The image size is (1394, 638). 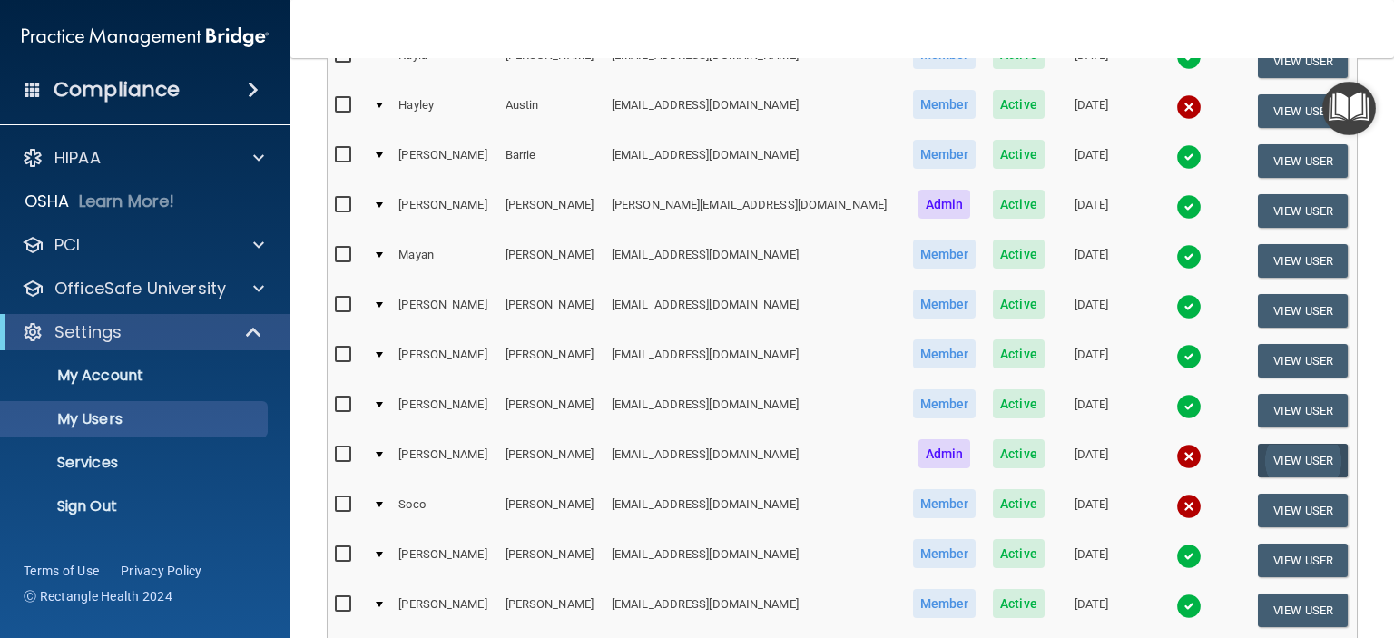 I want to click on td: Barrie, so click(x=551, y=161).